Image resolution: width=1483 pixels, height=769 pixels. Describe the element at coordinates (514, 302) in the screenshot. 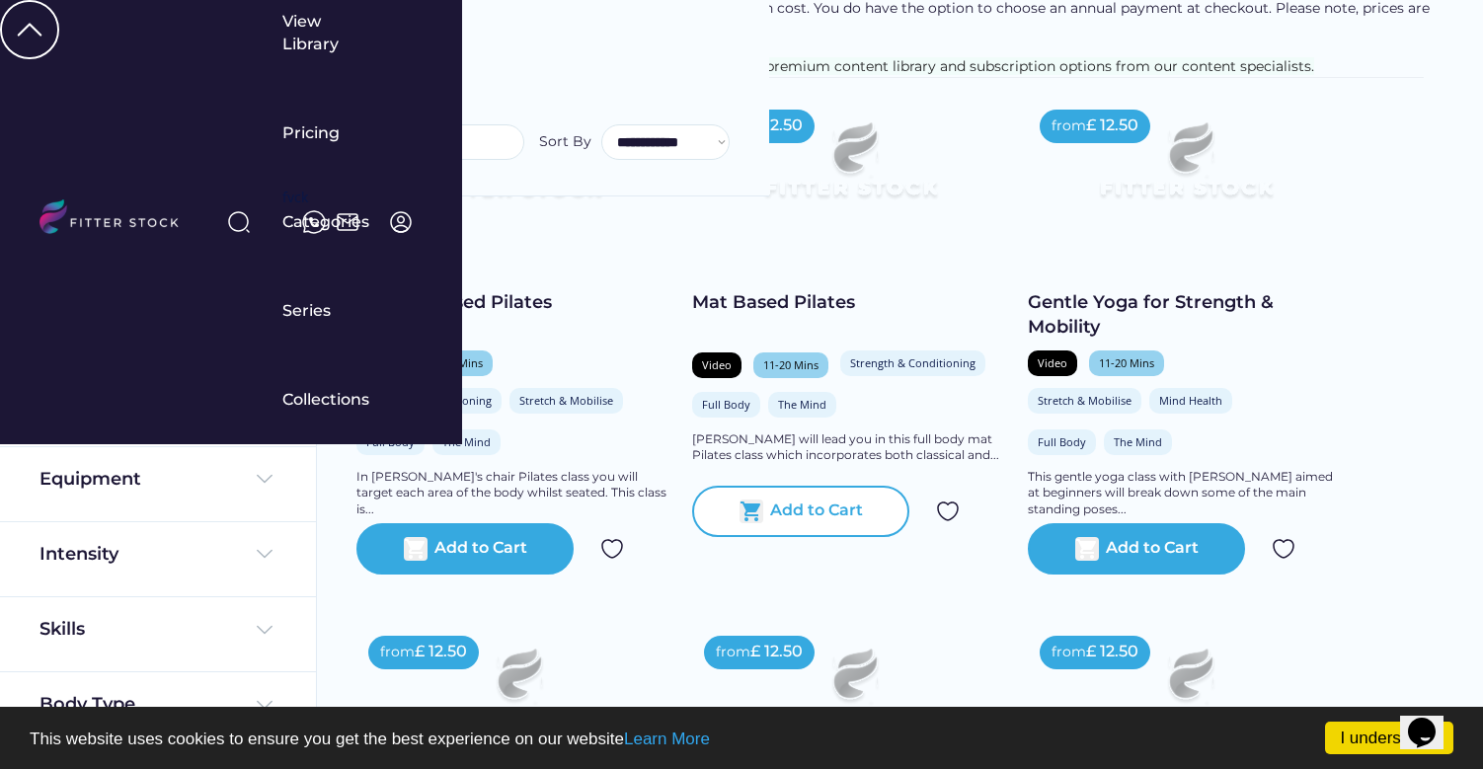

I see `div: Chair Focused Pilates` at that location.